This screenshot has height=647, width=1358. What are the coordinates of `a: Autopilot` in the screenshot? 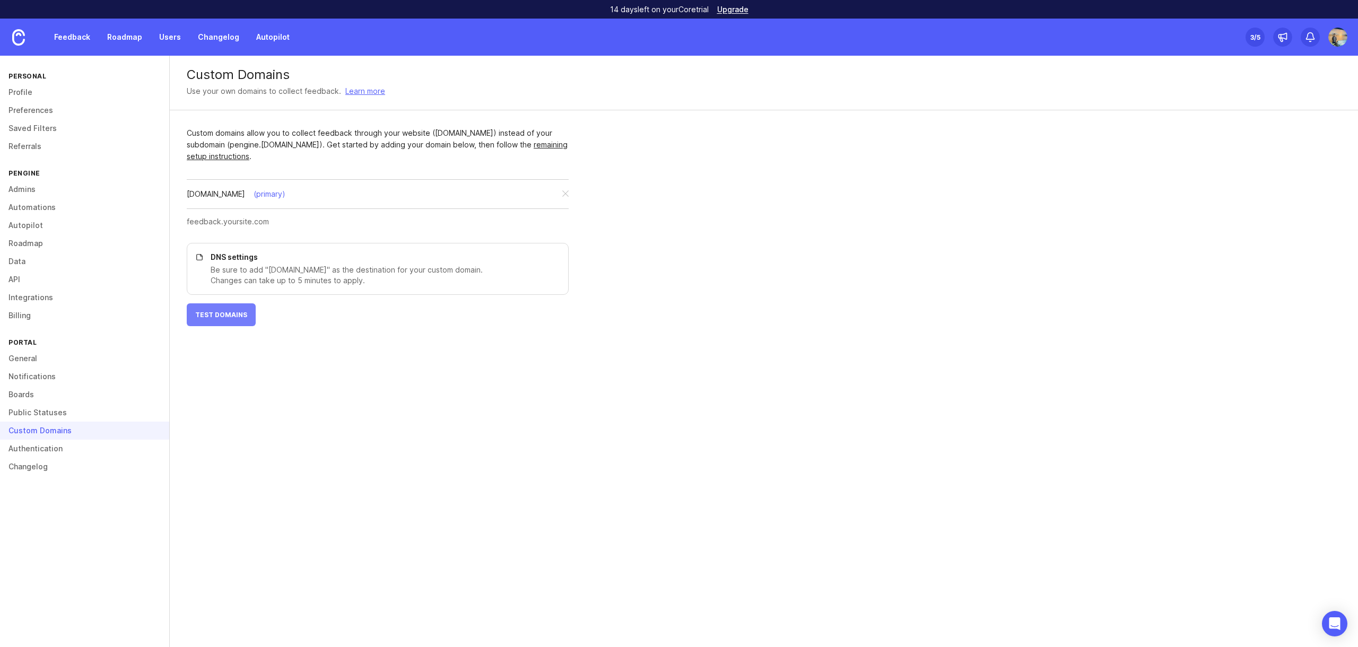 It's located at (273, 37).